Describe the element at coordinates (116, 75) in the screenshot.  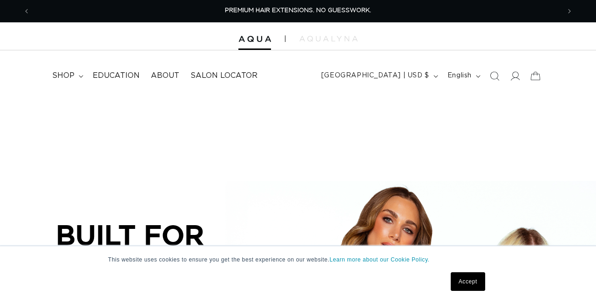
I see `span: Education` at that location.